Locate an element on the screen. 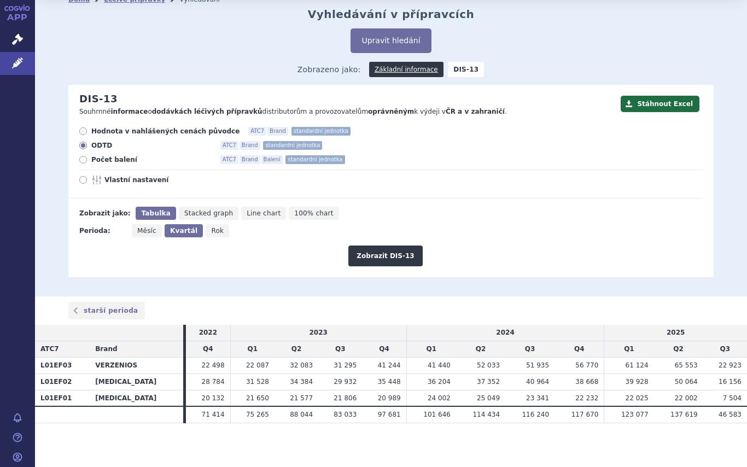  strong: dodávkách léčivých přípravků is located at coordinates (207, 112).